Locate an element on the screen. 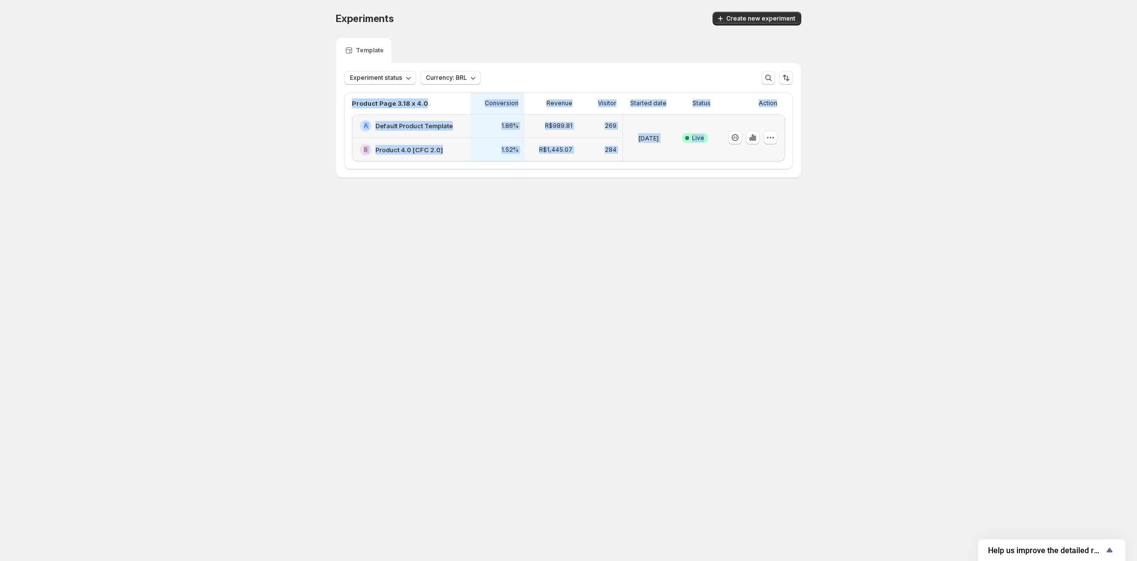 This screenshot has width=1137, height=561. h2: A is located at coordinates (365, 126).